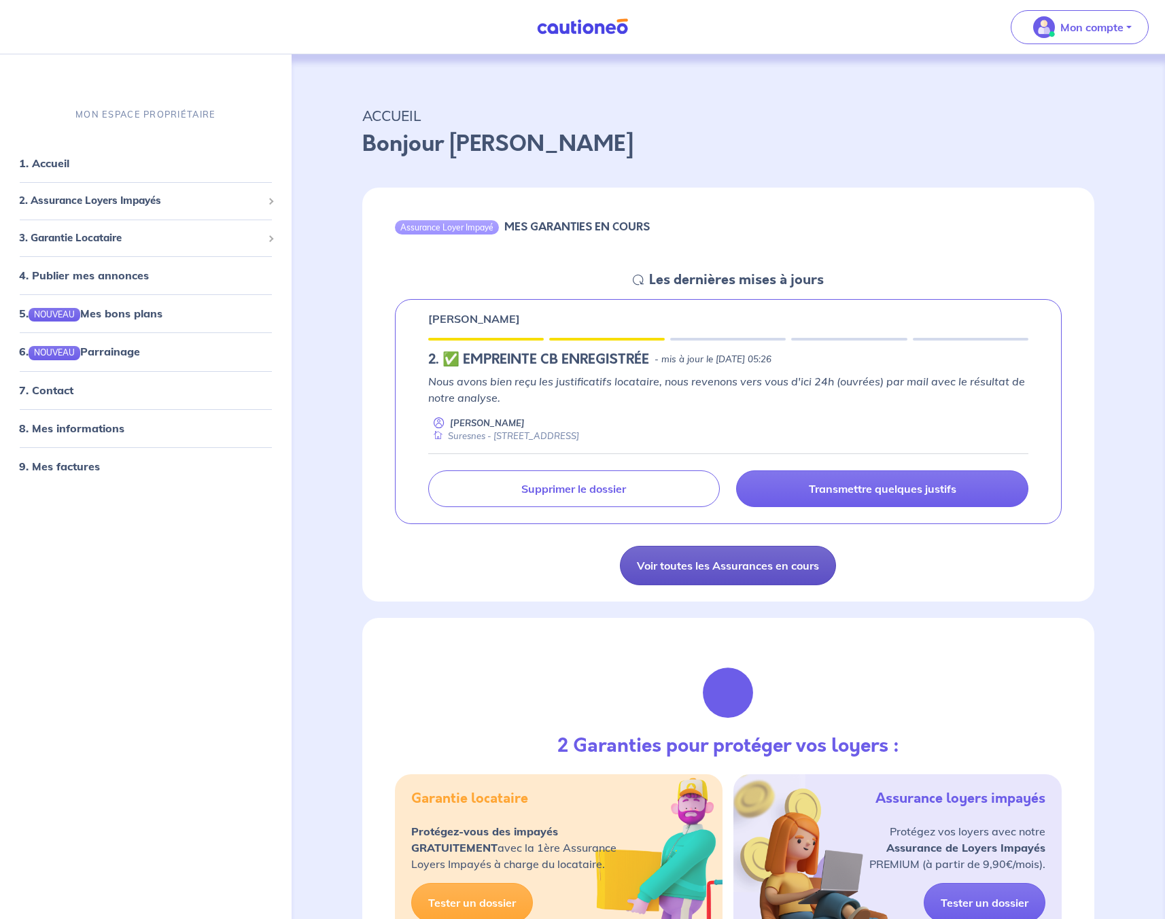  Describe the element at coordinates (882, 489) in the screenshot. I see `p: Transmettre quelques justifs` at that location.